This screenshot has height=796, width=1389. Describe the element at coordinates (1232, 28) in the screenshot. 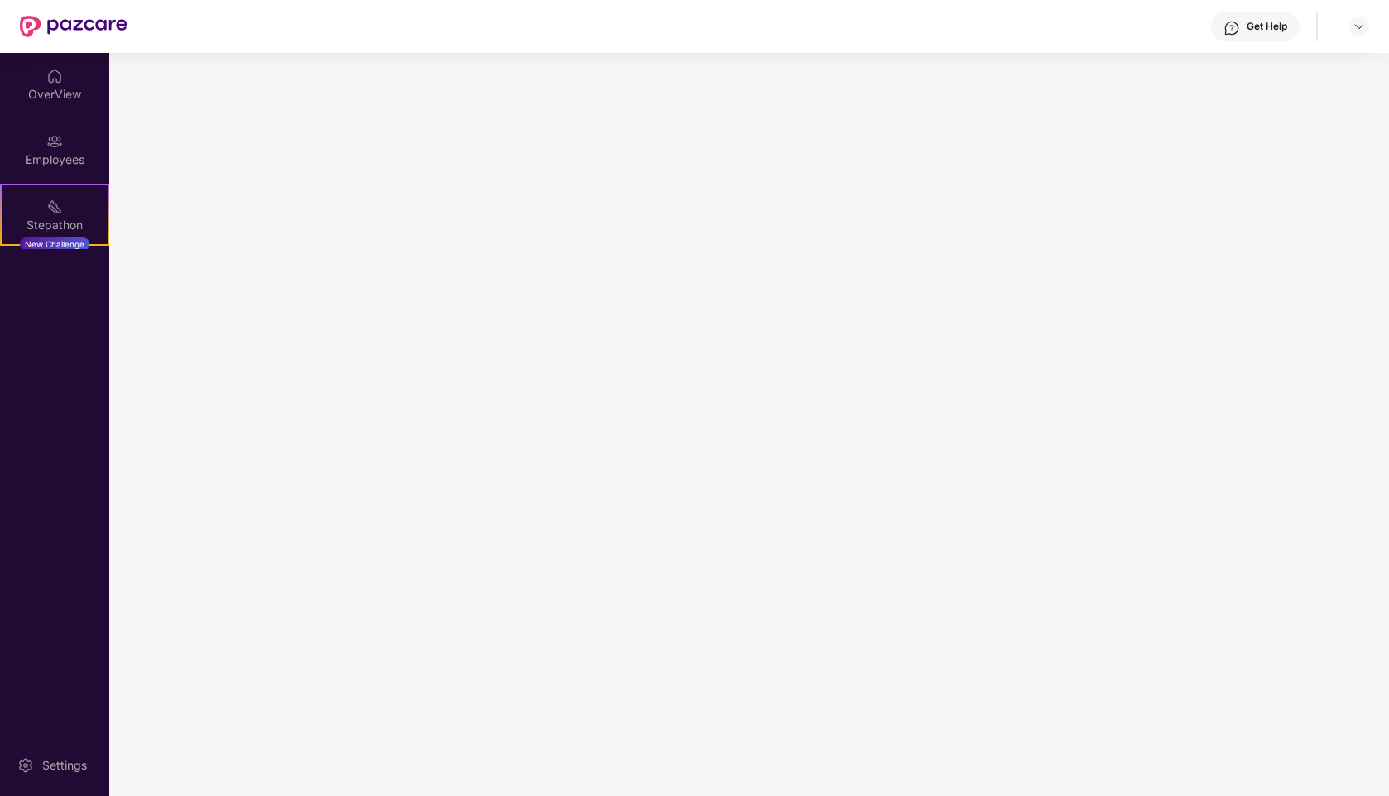

I see `img: svg+xml;base64,PHN2ZyBpZD0iSGVscC0zMngzMiIgeG1sbnM9Imh0dHA6Ly93d3cudzMub3JnLzIwMDAvc3ZnIiB3aWR0aD...` at that location.